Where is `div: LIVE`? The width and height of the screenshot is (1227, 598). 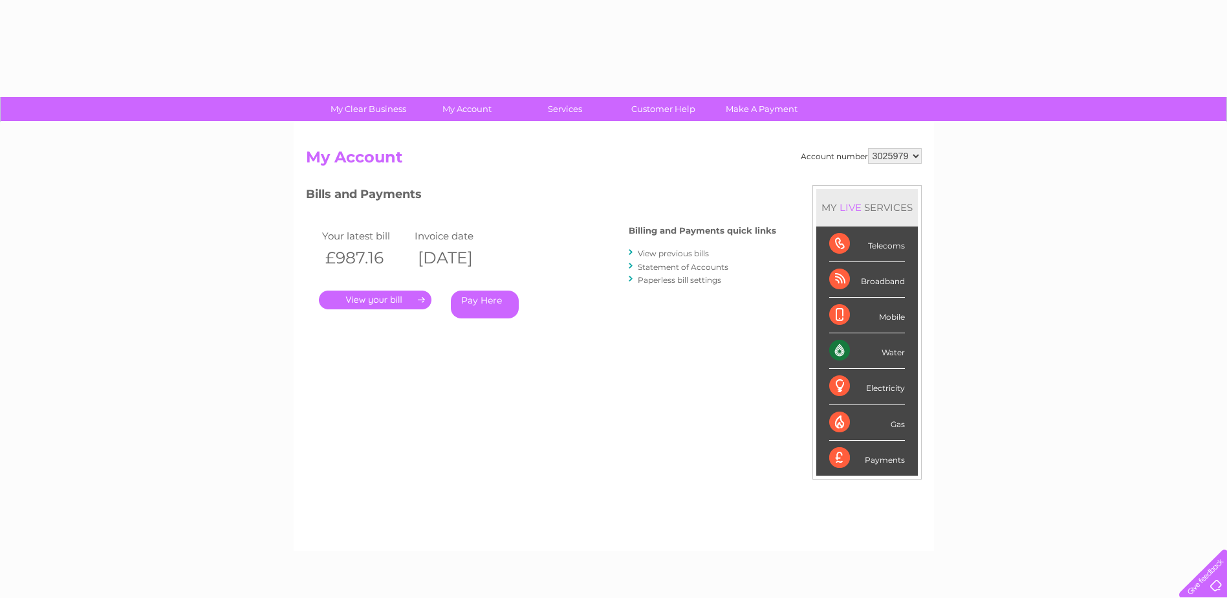
div: LIVE is located at coordinates (851, 207).